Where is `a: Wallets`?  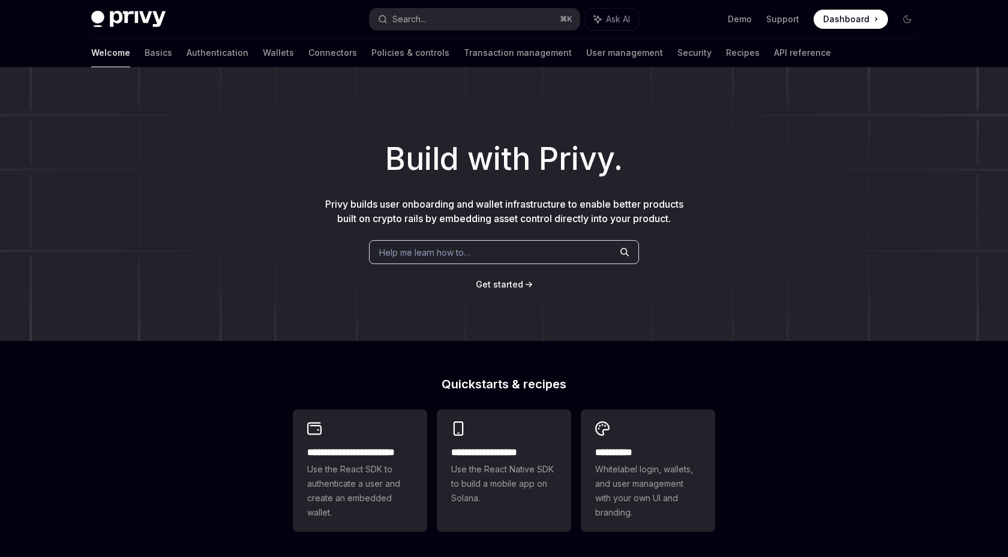 a: Wallets is located at coordinates (278, 53).